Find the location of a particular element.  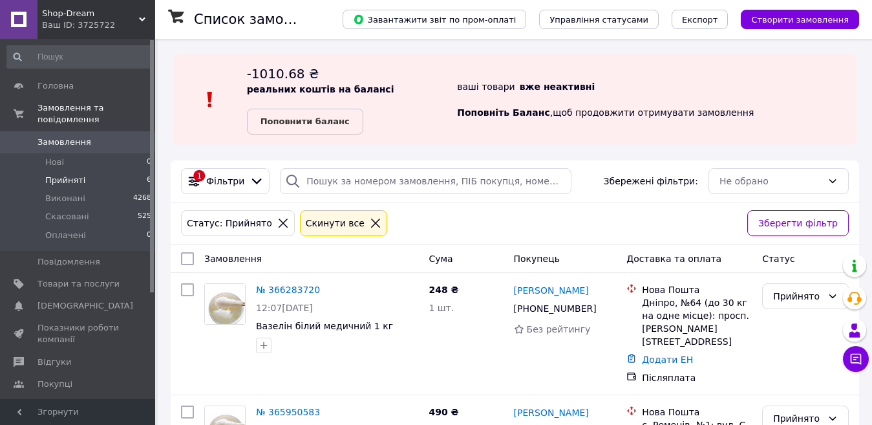

span: Покупець is located at coordinates (536, 258).